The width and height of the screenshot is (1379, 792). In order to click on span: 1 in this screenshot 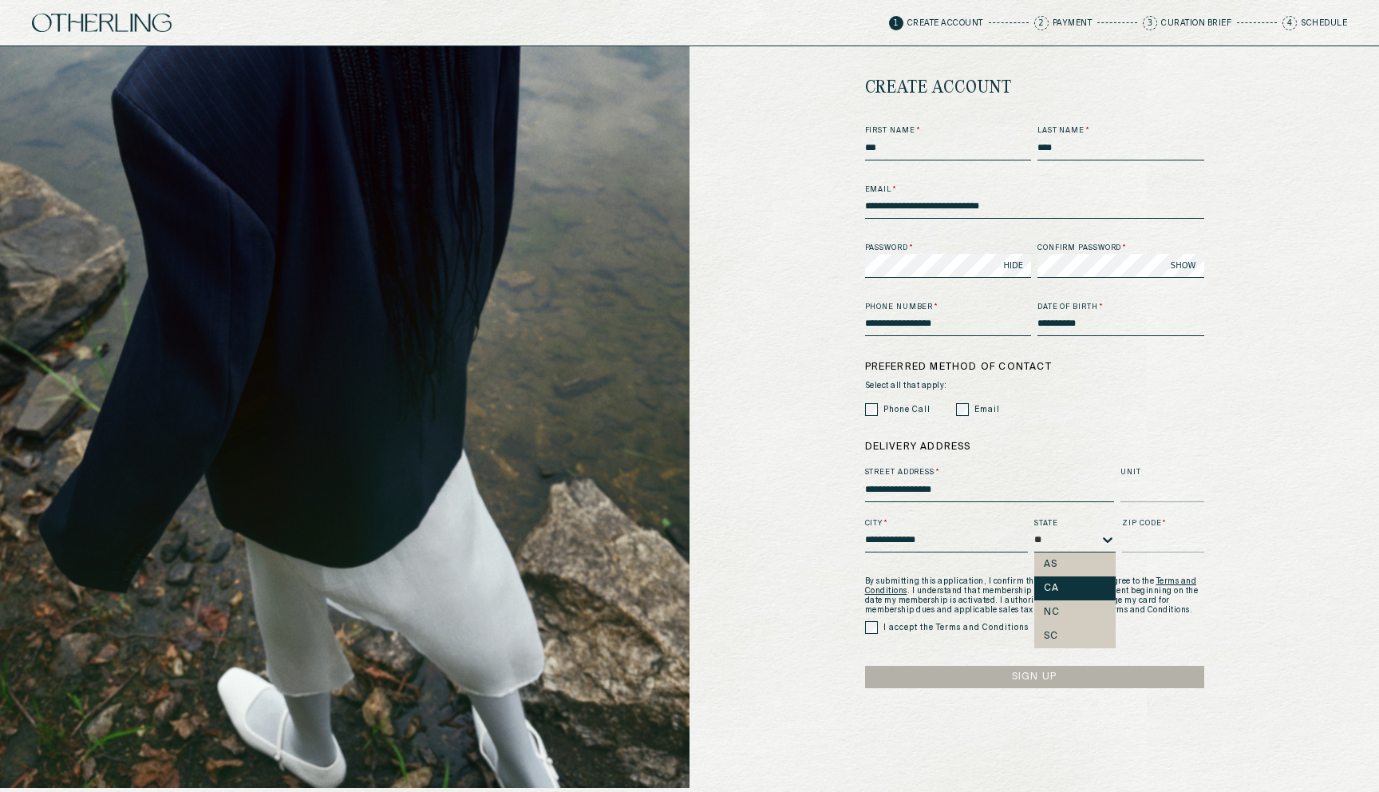, I will do `click(896, 23)`.